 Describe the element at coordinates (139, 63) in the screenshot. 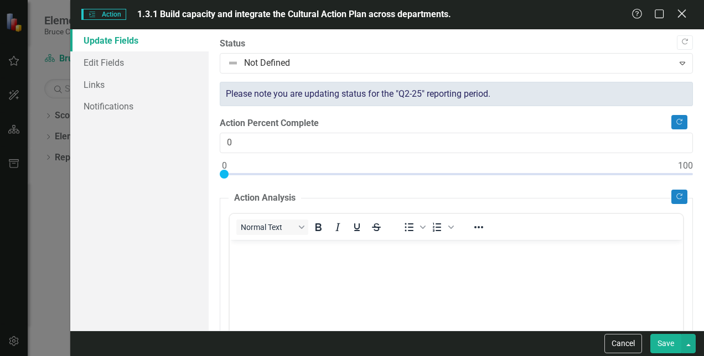

I see `a: Edit Fields` at that location.